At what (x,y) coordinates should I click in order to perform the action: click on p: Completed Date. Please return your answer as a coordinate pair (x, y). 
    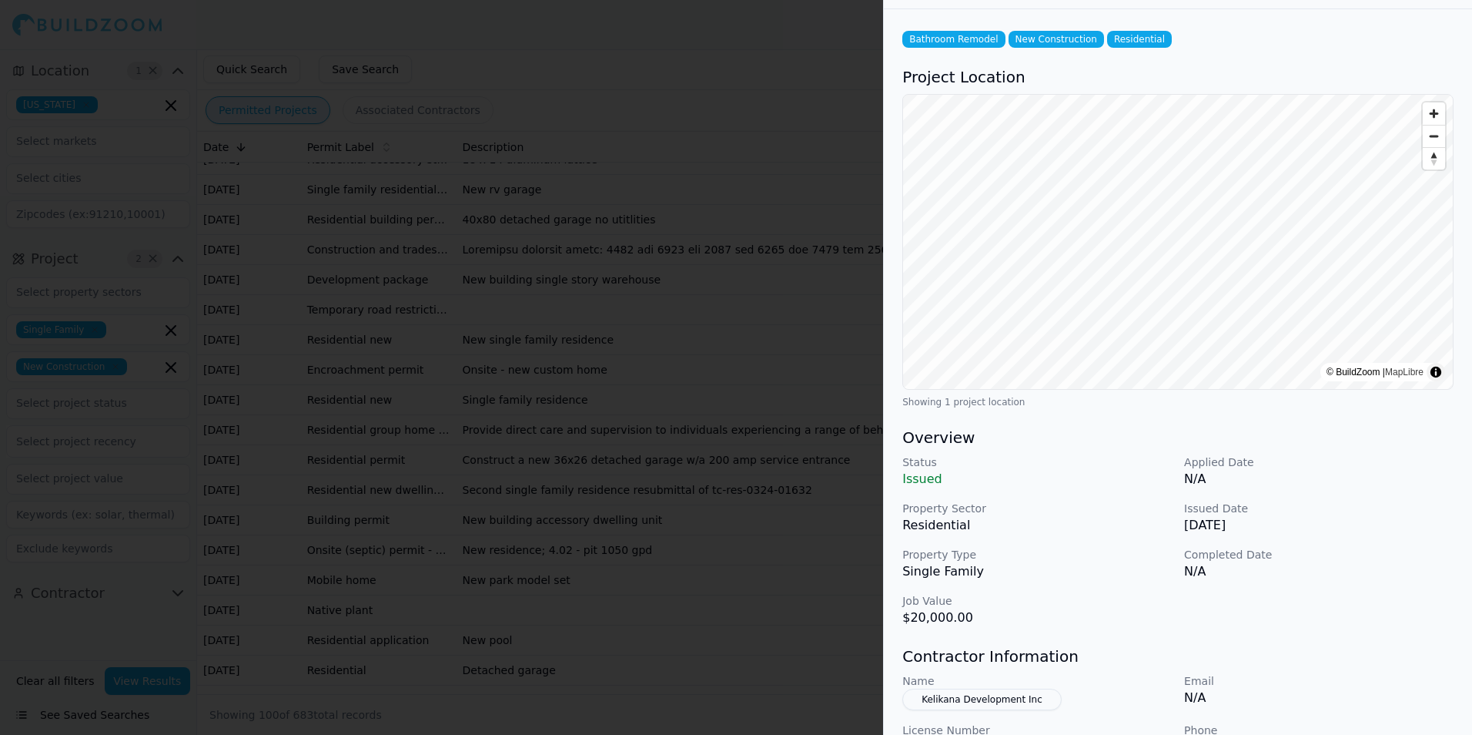
    Looking at the image, I should click on (1319, 554).